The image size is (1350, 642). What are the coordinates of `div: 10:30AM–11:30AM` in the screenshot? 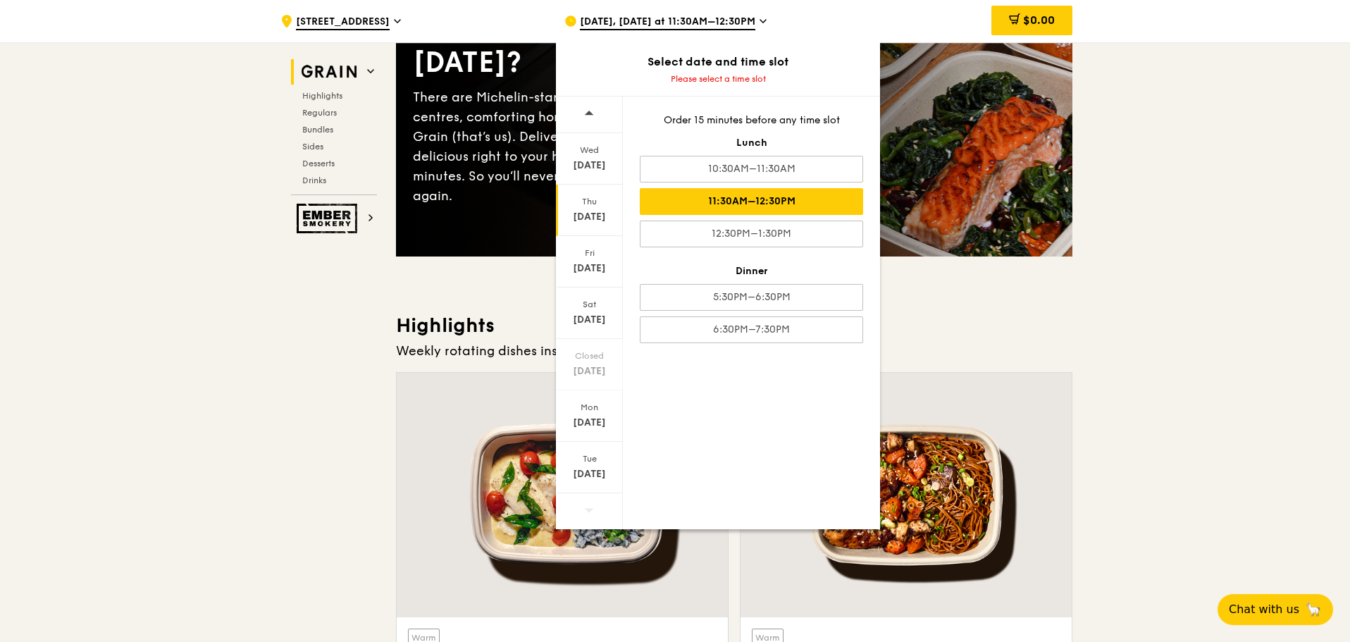 It's located at (751, 169).